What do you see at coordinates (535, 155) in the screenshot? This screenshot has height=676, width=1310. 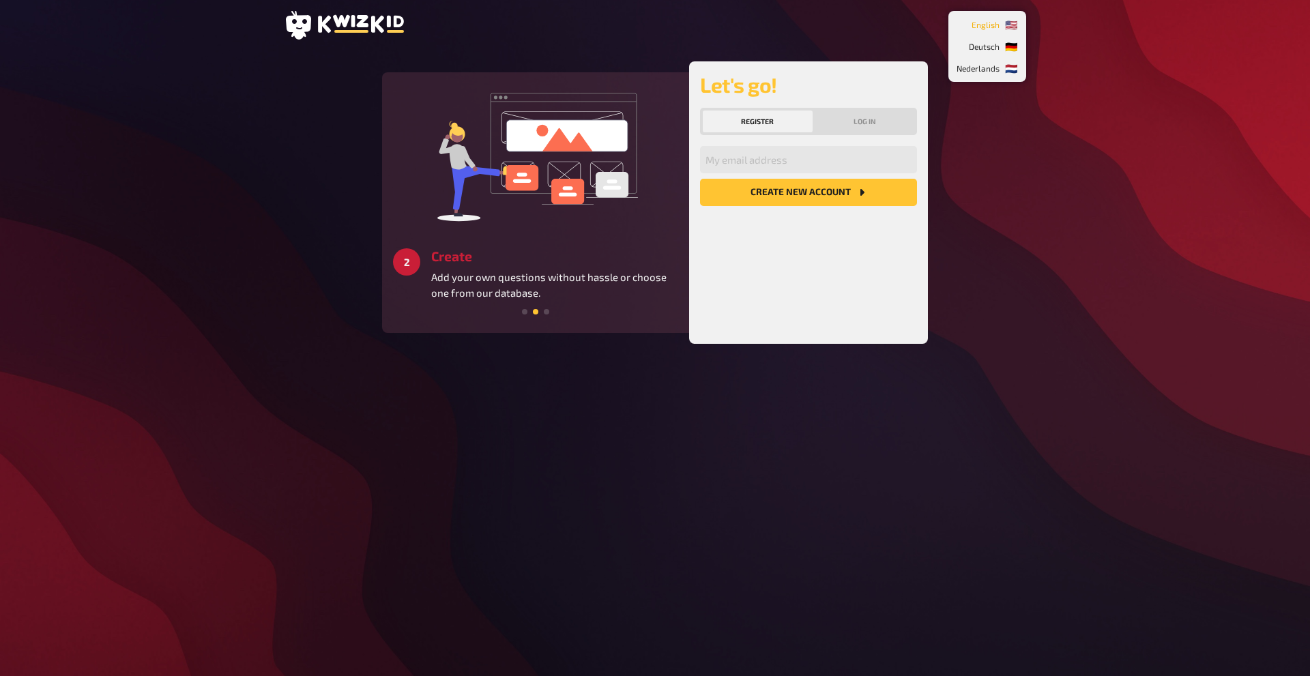 I see `img: create` at bounding box center [535, 155].